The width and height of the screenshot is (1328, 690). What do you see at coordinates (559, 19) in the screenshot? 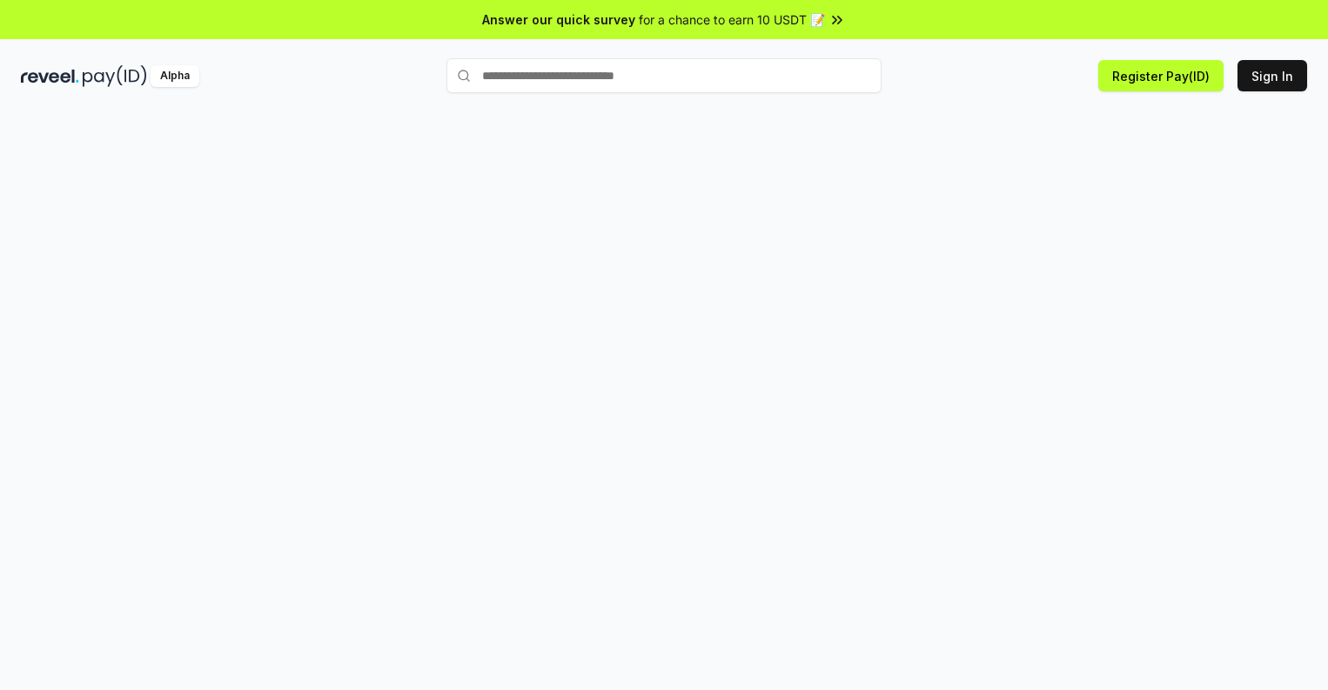
I see `span: Answer our quick survey` at bounding box center [559, 19].